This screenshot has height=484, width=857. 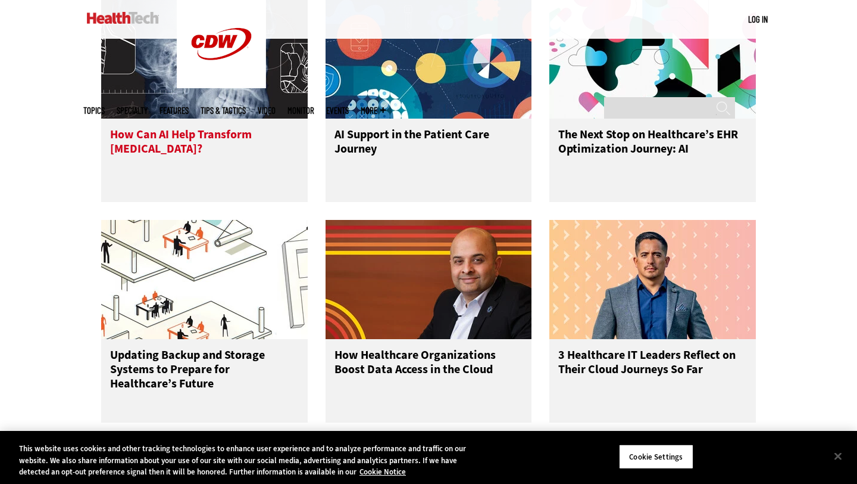 What do you see at coordinates (245, 460) in the screenshot?
I see `div: This website uses cookies and other tracking technologies to enhance user experience and to analy...` at bounding box center [245, 460].